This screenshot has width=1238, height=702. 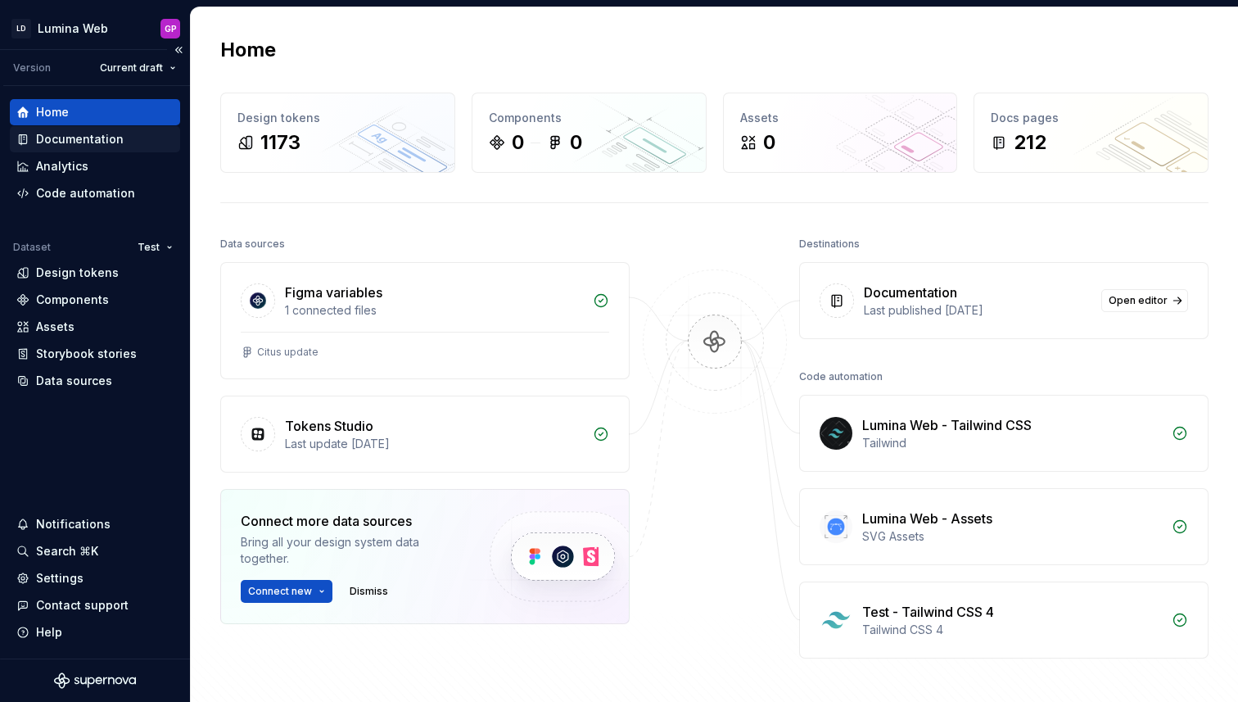 I want to click on button: Help, so click(x=95, y=632).